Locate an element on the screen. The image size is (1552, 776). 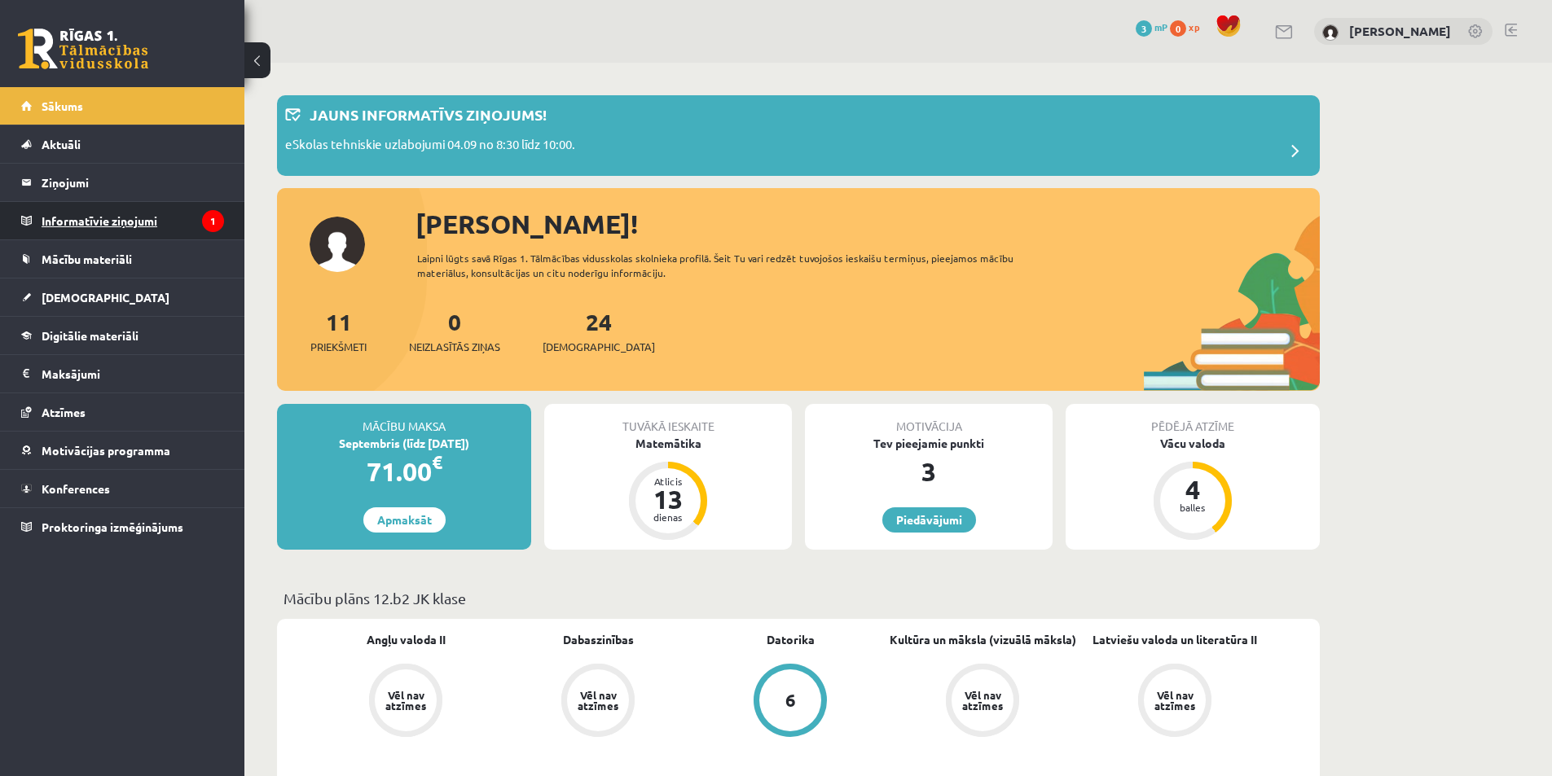
a: Ziņojumi is located at coordinates (122, 183).